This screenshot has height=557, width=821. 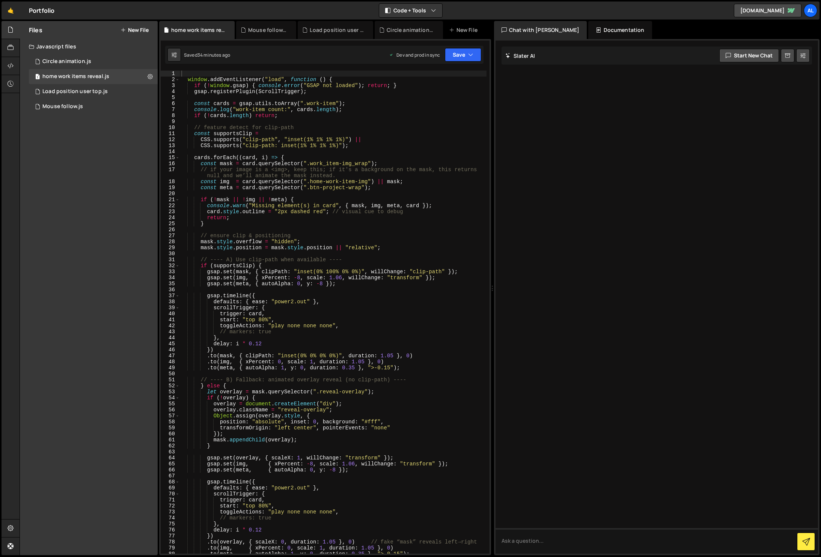 I want to click on div: 38, so click(x=170, y=302).